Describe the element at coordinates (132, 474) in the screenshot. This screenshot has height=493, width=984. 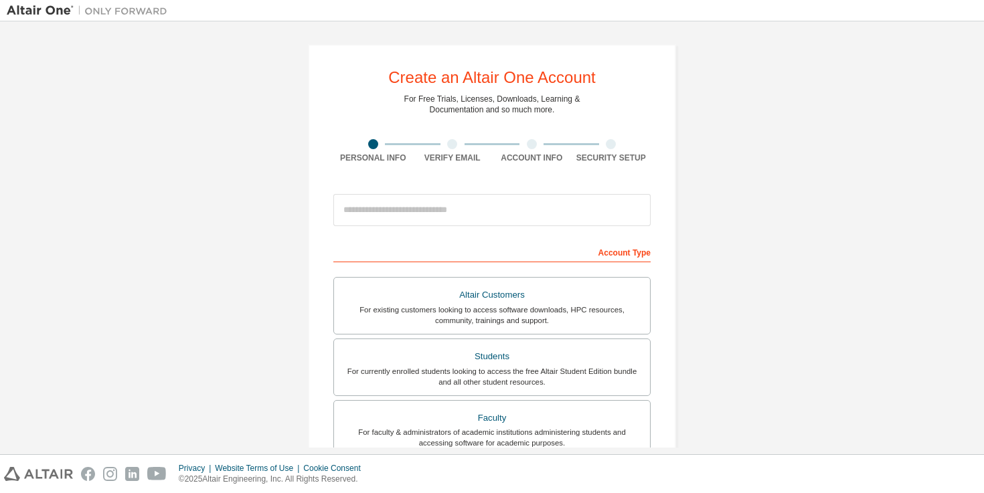
I see `img: linkedin.svg` at that location.